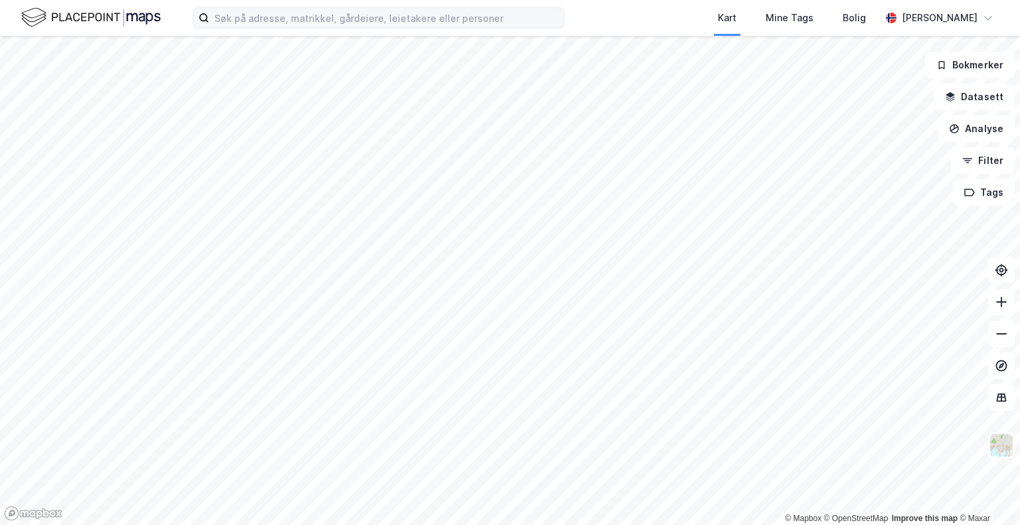 Image resolution: width=1020 pixels, height=525 pixels. What do you see at coordinates (856, 519) in the screenshot?
I see `a: OpenStreetMap` at bounding box center [856, 519].